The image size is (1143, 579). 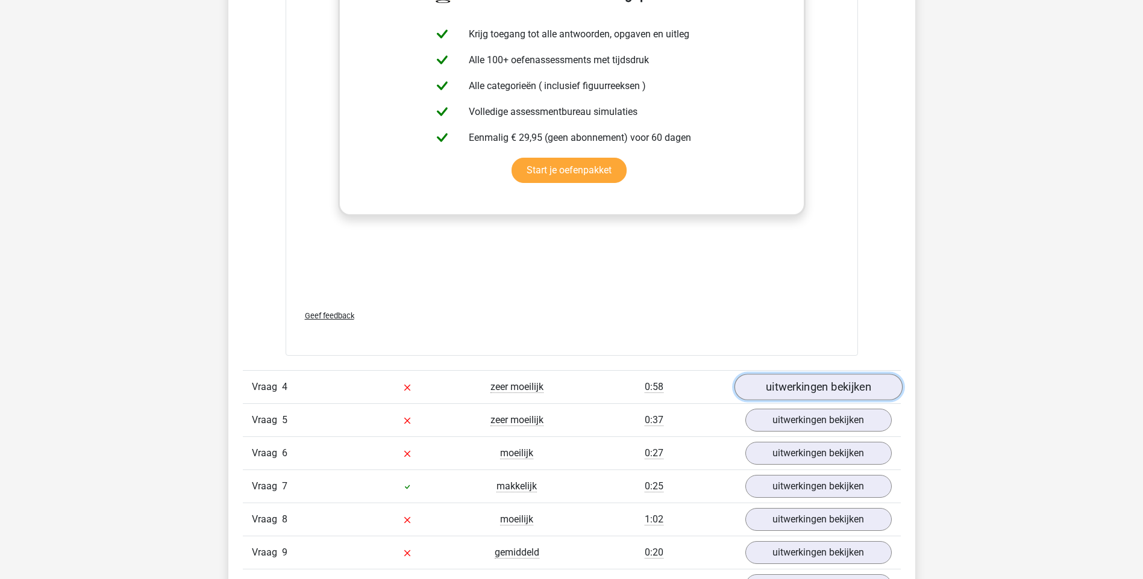 I want to click on span: 0:27, so click(x=654, y=454).